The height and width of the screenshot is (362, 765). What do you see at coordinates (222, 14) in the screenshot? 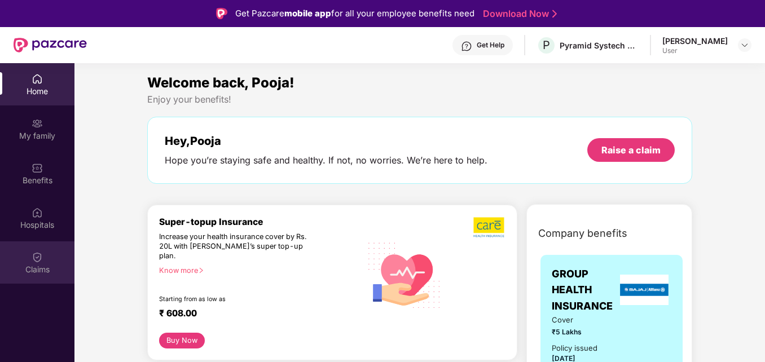
I see `img: Logo` at bounding box center [222, 14].